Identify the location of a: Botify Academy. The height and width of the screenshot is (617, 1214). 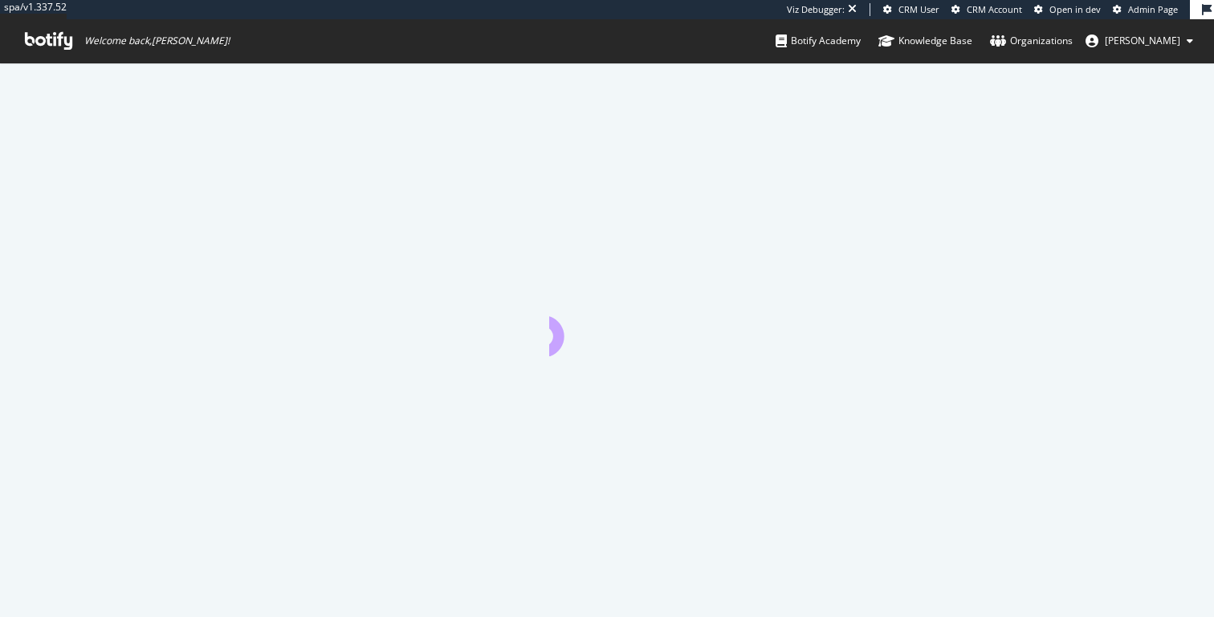
(818, 41).